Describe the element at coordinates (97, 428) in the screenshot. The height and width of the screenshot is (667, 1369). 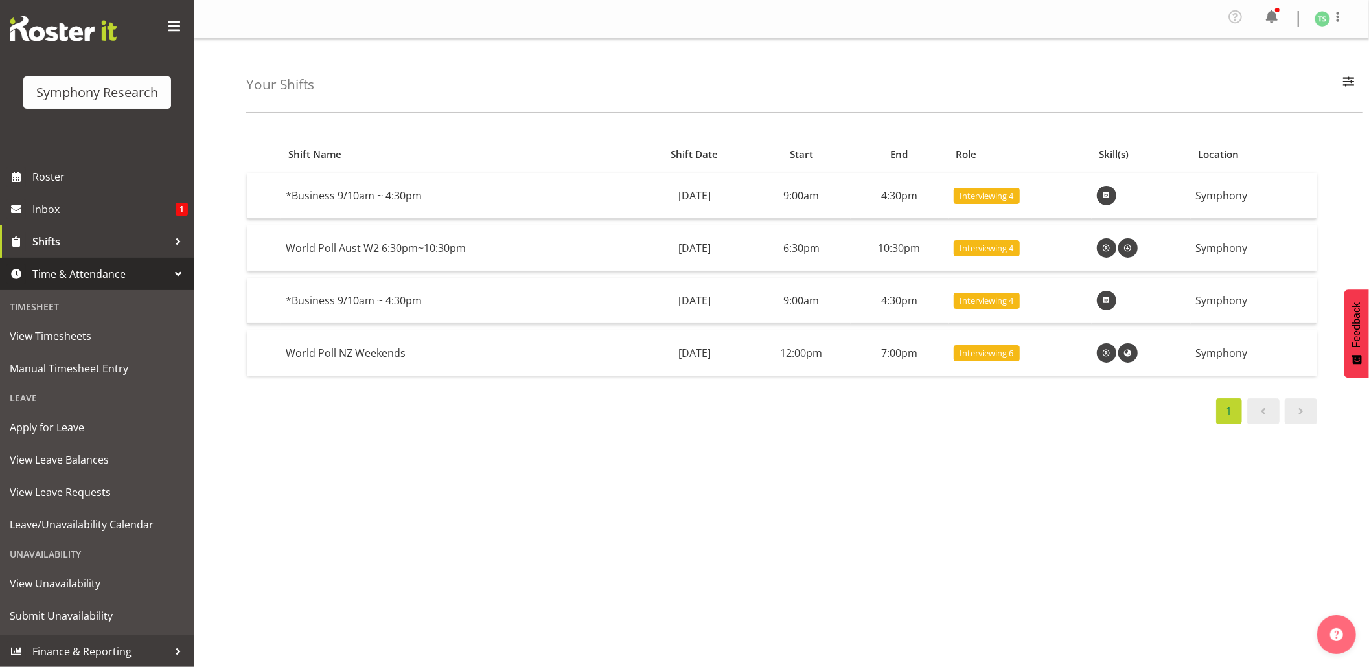
I see `a: Apply for Leave` at that location.